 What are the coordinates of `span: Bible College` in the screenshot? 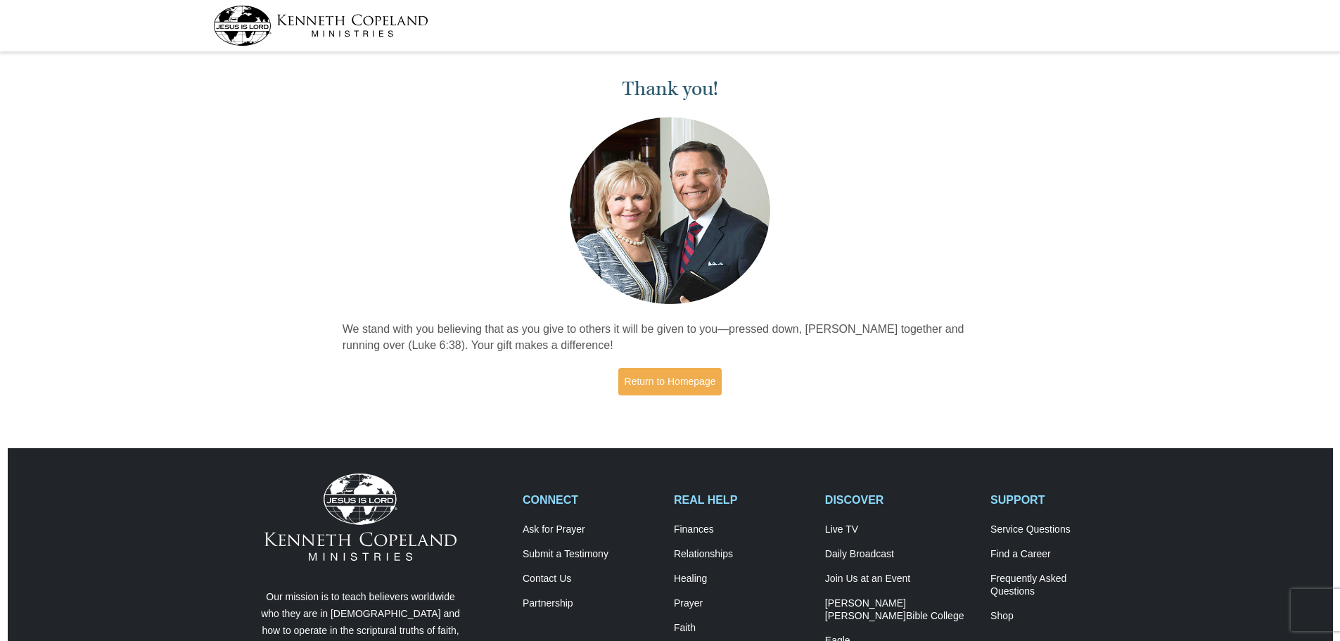 It's located at (935, 616).